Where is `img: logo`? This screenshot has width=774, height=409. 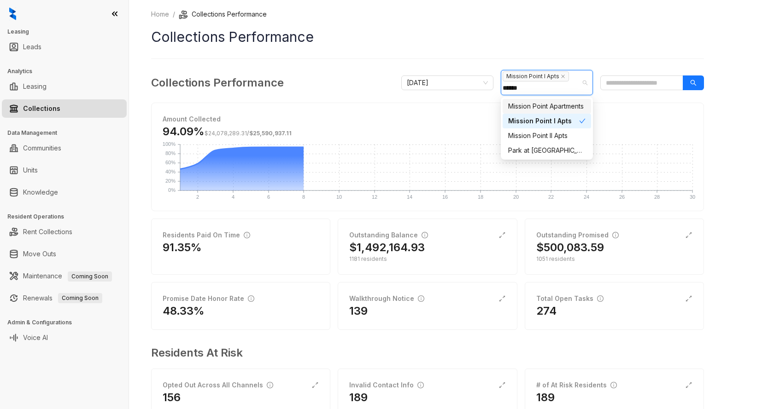 img: logo is located at coordinates (12, 14).